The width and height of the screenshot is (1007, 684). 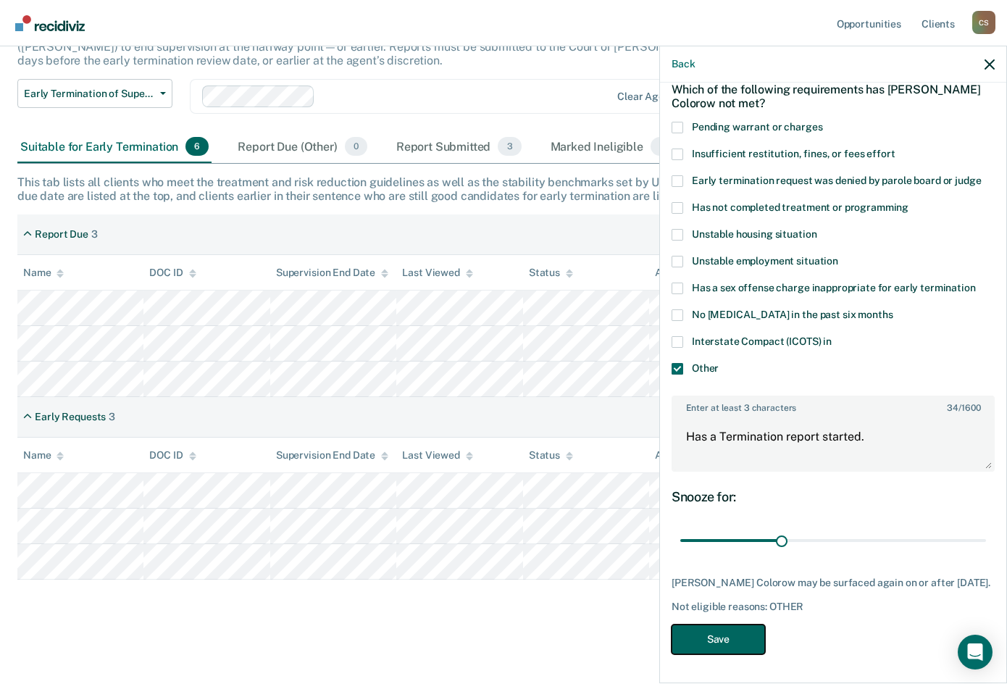 What do you see at coordinates (356, 146) in the screenshot?
I see `span: 0` at bounding box center [356, 146].